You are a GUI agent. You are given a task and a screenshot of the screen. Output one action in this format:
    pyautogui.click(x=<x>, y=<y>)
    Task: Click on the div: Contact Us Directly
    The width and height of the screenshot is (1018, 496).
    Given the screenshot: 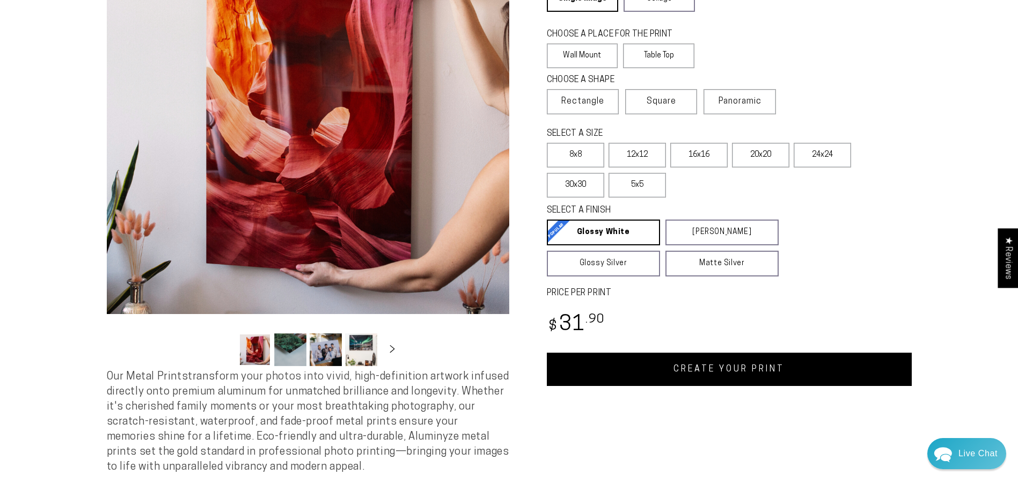 What is the action you would take?
    pyautogui.click(x=978, y=453)
    